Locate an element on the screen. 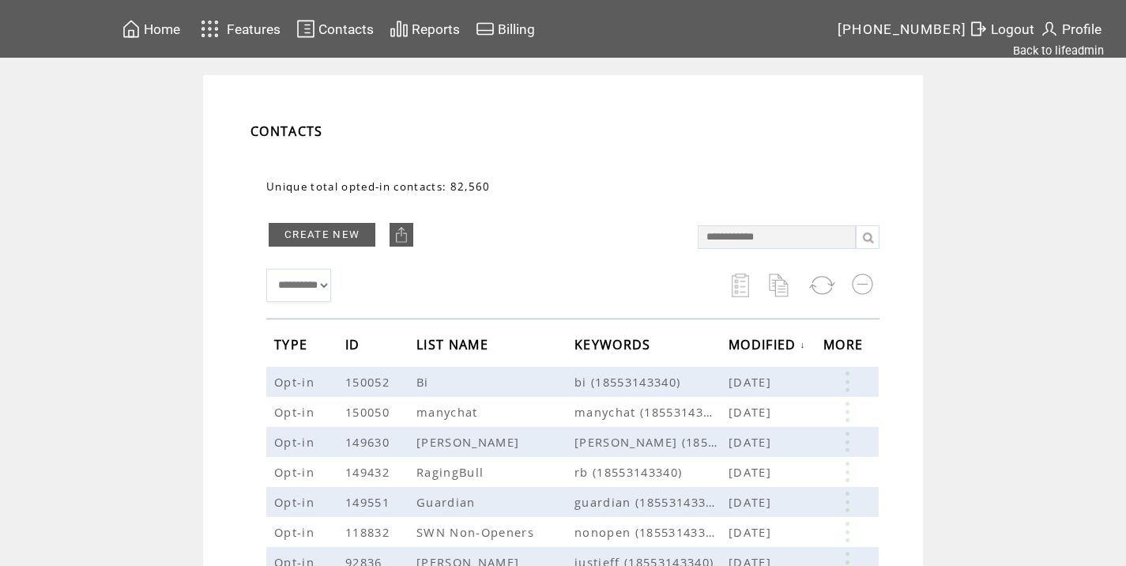 The image size is (1126, 566). span: bi (18553143340) is located at coordinates (651, 382).